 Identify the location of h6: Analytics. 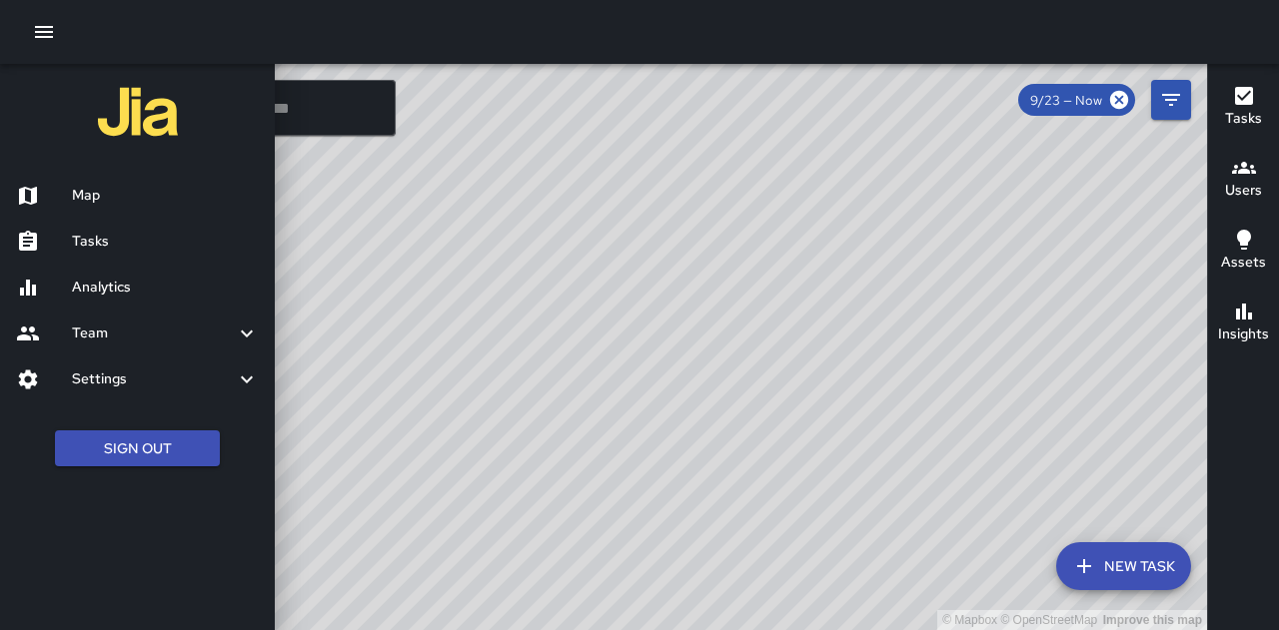
(165, 288).